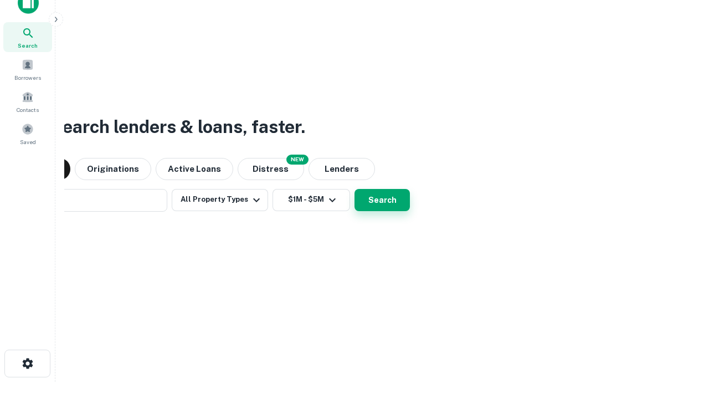 The height and width of the screenshot is (399, 709). Describe the element at coordinates (271, 169) in the screenshot. I see `button: Search distressed loans with lien and other non-mortgage details.` at that location.